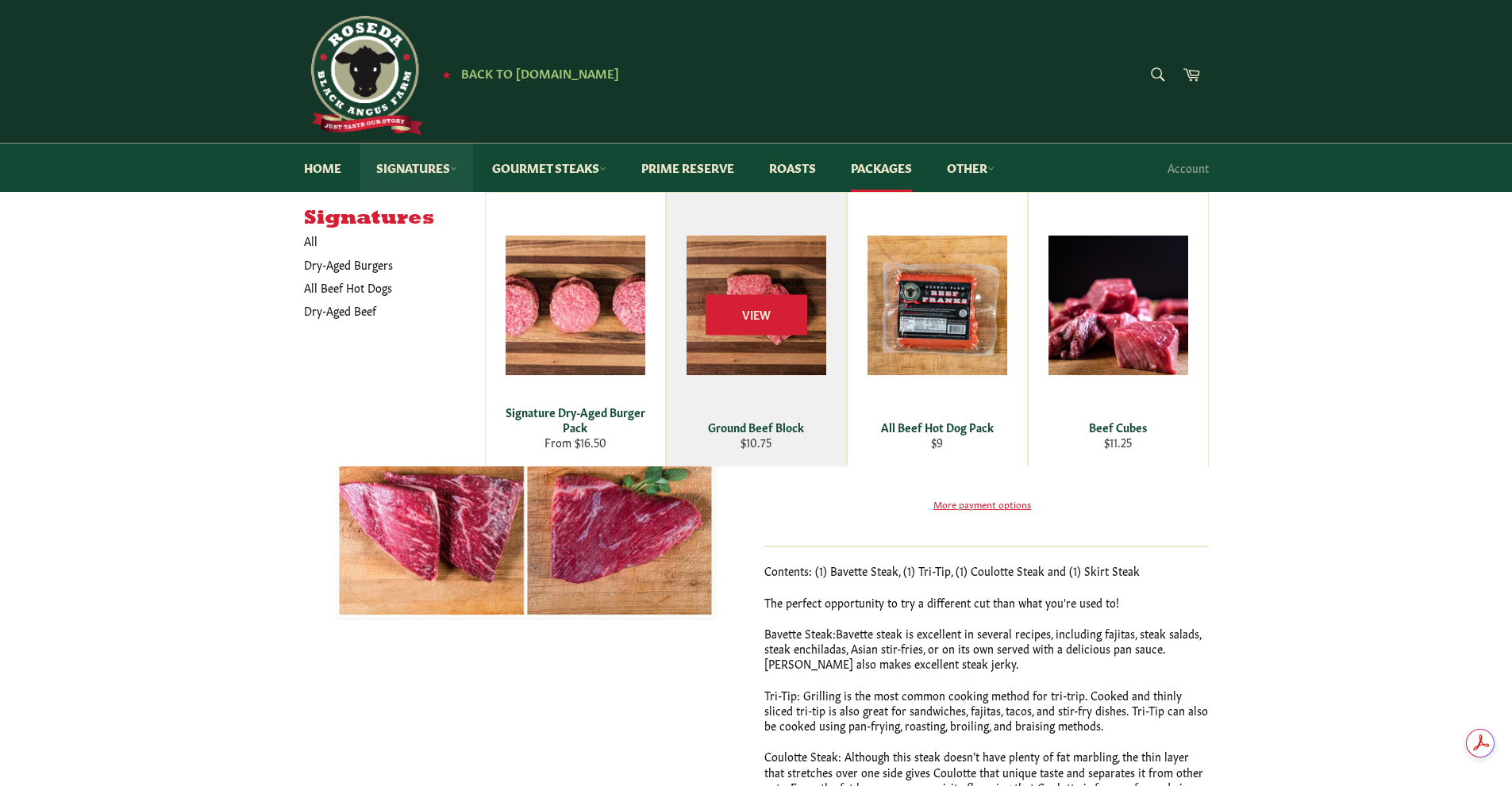 The width and height of the screenshot is (1512, 786). Describe the element at coordinates (756, 329) in the screenshot. I see `a: Ground Beef Block Ground Beef Block $10.75 View` at that location.